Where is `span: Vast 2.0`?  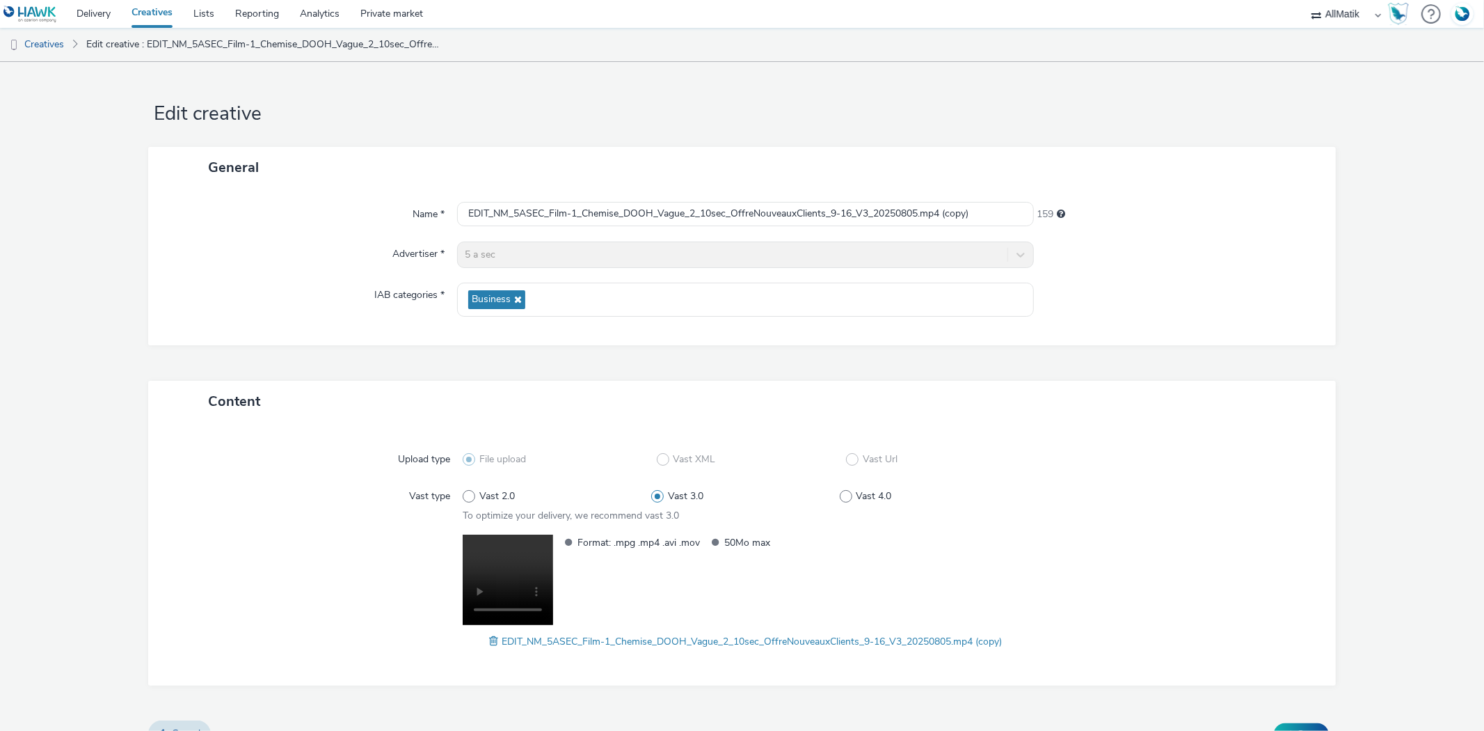
span: Vast 2.0 is located at coordinates (497, 496).